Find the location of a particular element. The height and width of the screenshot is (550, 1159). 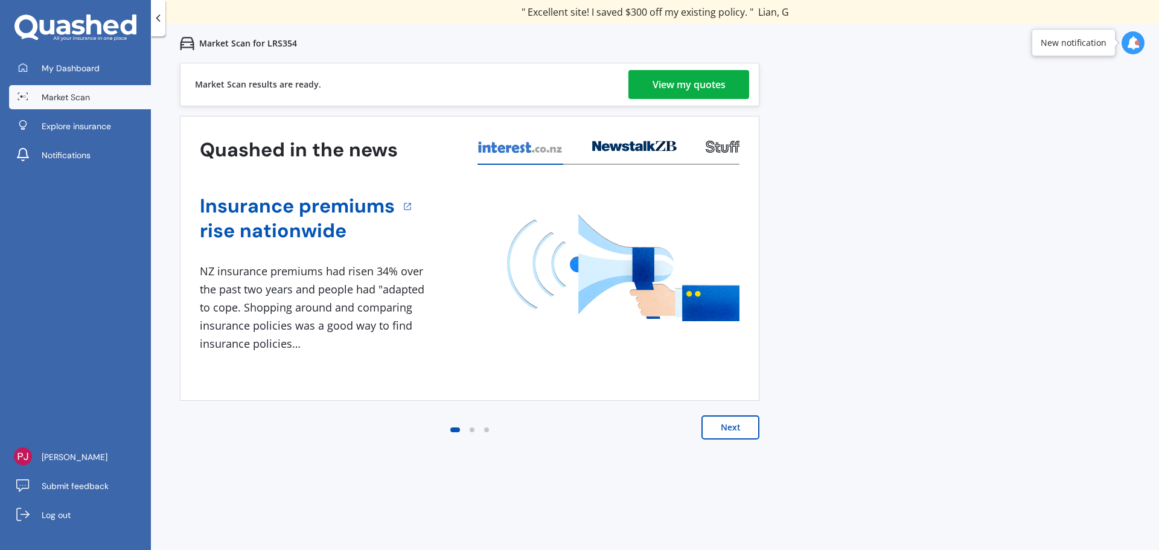

a: Submit feedback is located at coordinates (80, 486).